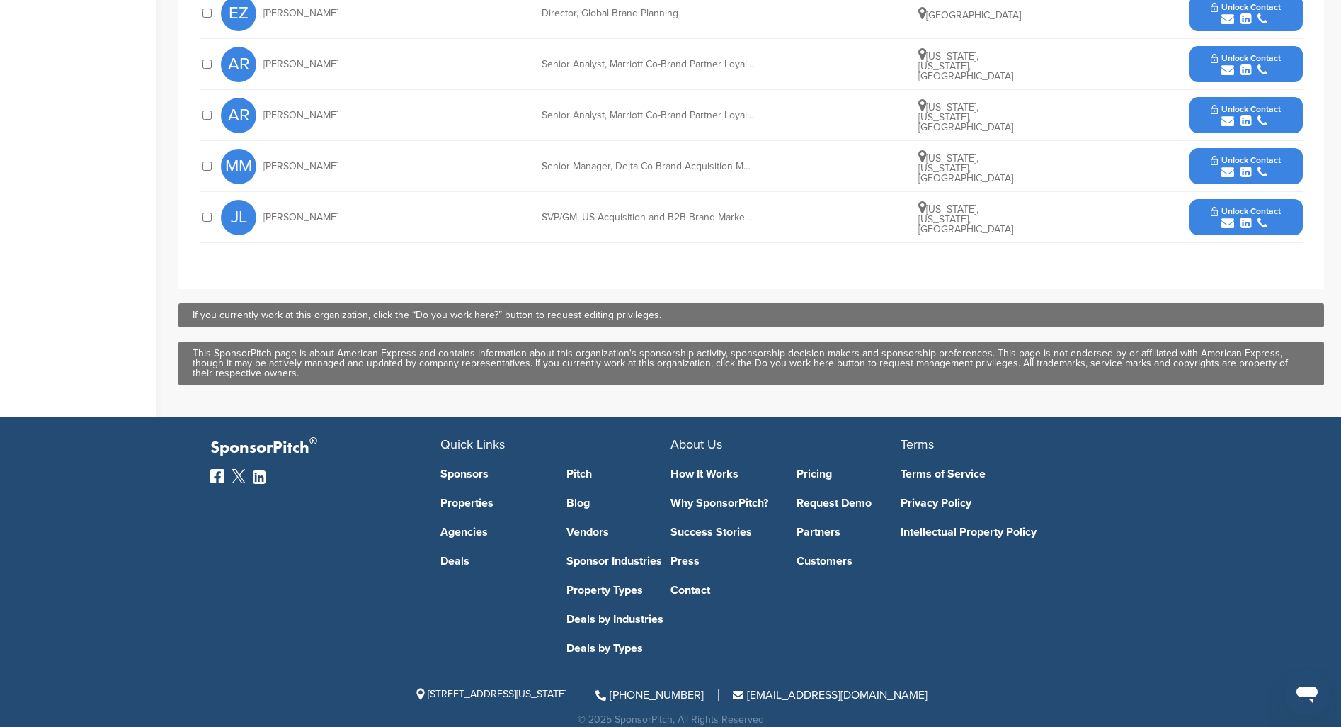 Image resolution: width=1341 pixels, height=727 pixels. What do you see at coordinates (648, 166) in the screenshot?
I see `div: Senior Manager, Delta Co-Brand Acquisition Marketing` at bounding box center [648, 166].